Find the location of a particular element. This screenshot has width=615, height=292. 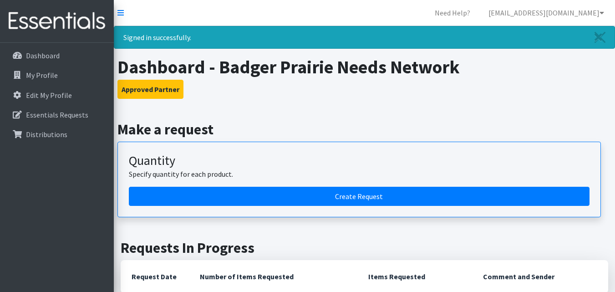

a: Close is located at coordinates (600, 37).